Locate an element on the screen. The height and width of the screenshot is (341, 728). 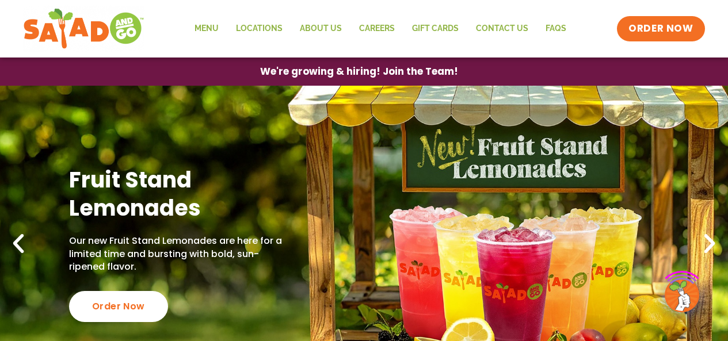
a: We're growing & hiring! Join the Team! is located at coordinates (359, 71).